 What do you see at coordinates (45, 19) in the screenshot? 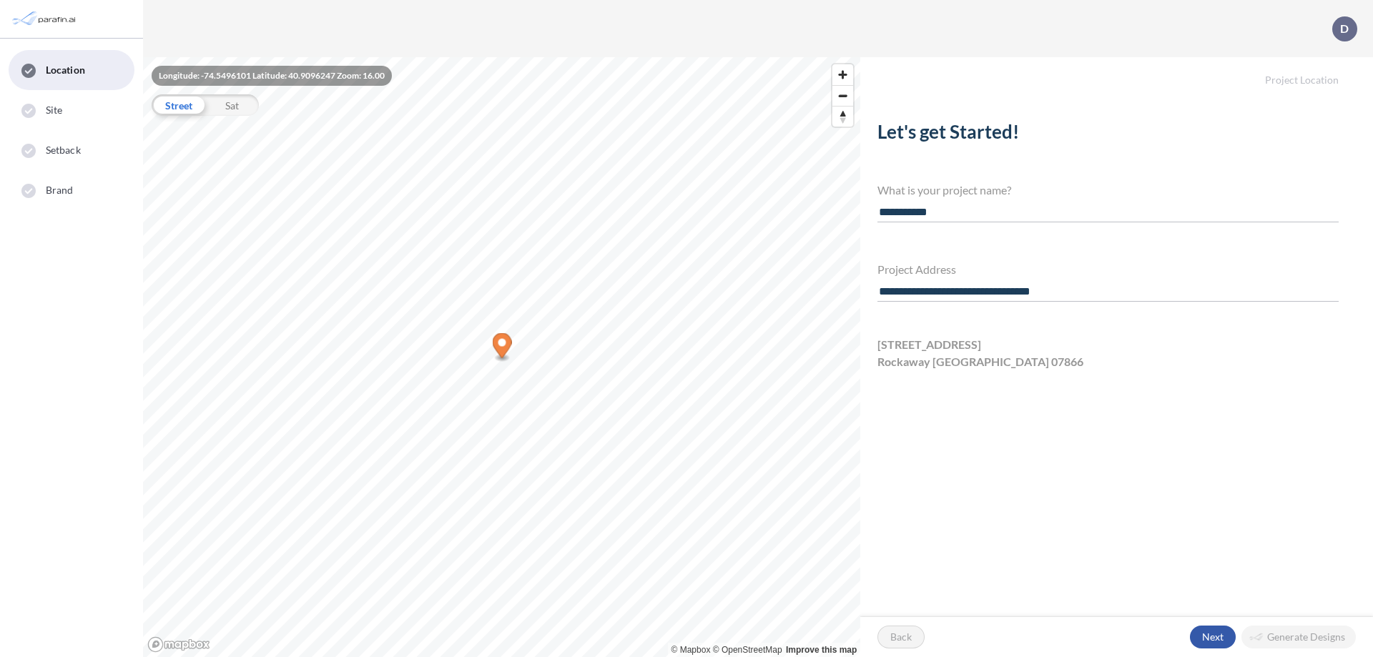
I see `img: Parafin` at bounding box center [45, 19].